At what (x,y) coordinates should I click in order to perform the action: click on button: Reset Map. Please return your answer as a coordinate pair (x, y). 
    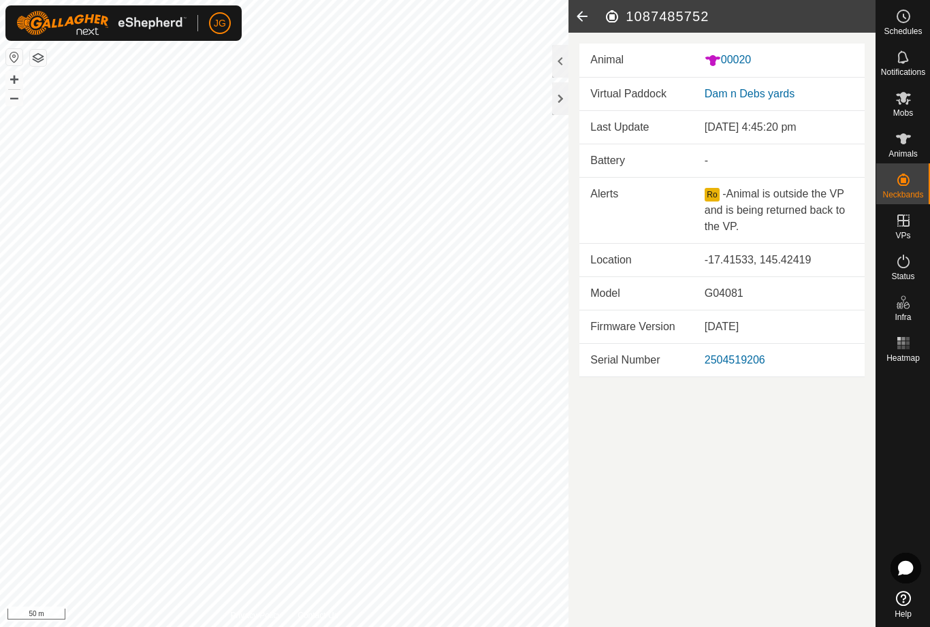
    Looking at the image, I should click on (14, 57).